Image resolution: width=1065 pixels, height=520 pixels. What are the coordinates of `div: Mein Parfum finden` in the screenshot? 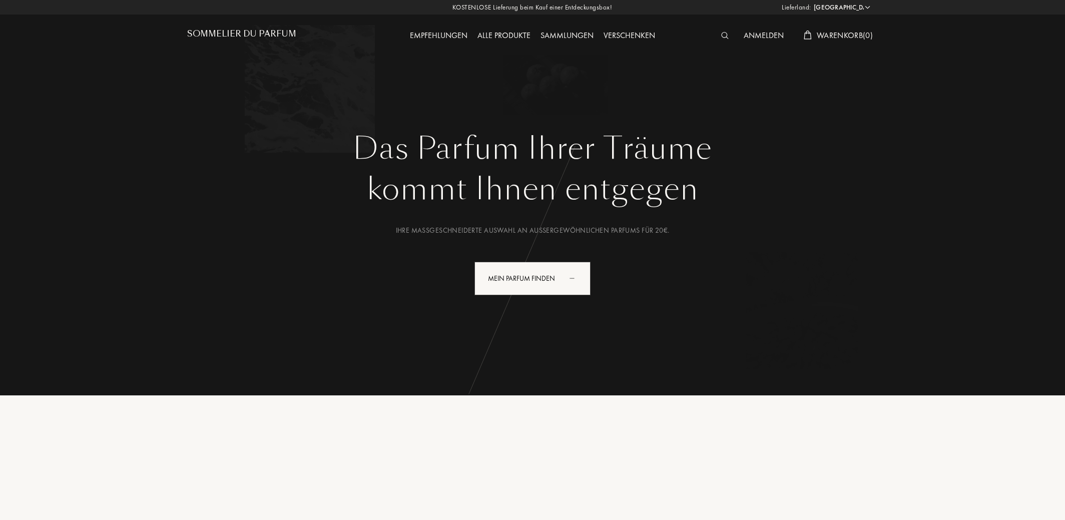 It's located at (533, 278).